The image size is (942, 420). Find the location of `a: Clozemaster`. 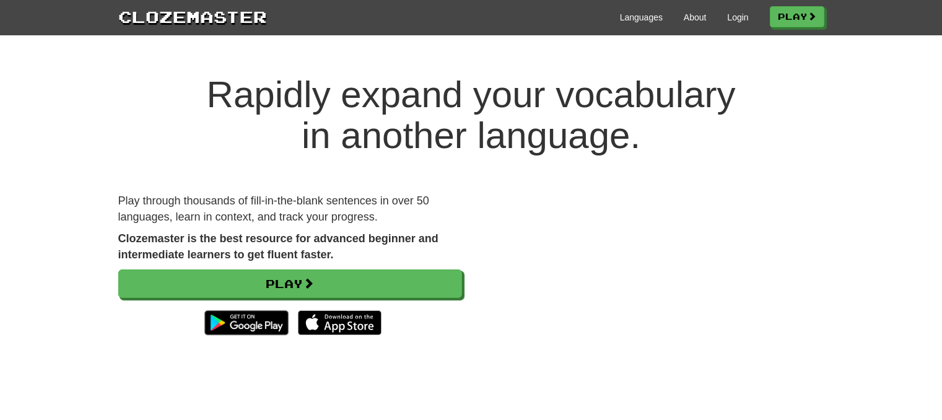

a: Clozemaster is located at coordinates (193, 16).